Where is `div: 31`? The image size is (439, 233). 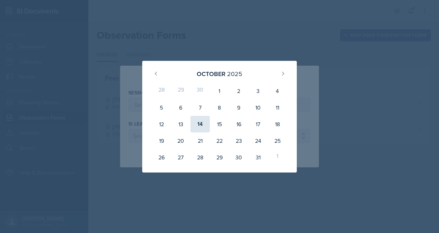 div: 31 is located at coordinates (258, 157).